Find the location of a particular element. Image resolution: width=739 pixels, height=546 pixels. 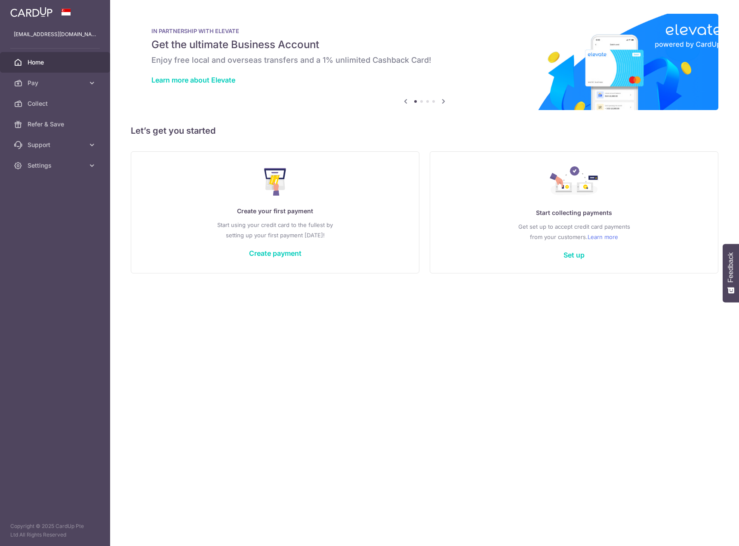

span: Collect is located at coordinates (56, 104).